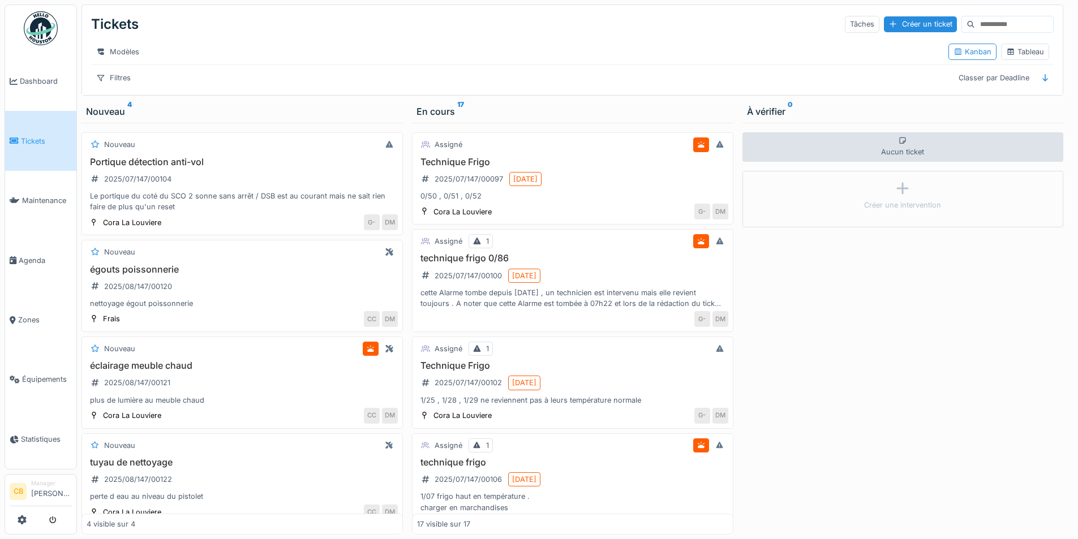  What do you see at coordinates (137, 179) in the screenshot?
I see `div: 2025/07/147/00104` at bounding box center [137, 179].